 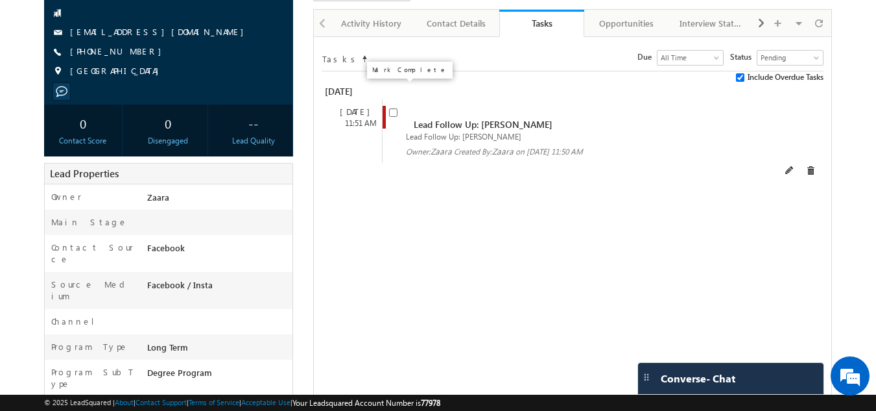 What do you see at coordinates (542, 23) in the screenshot?
I see `a: Tasks` at bounding box center [542, 23].